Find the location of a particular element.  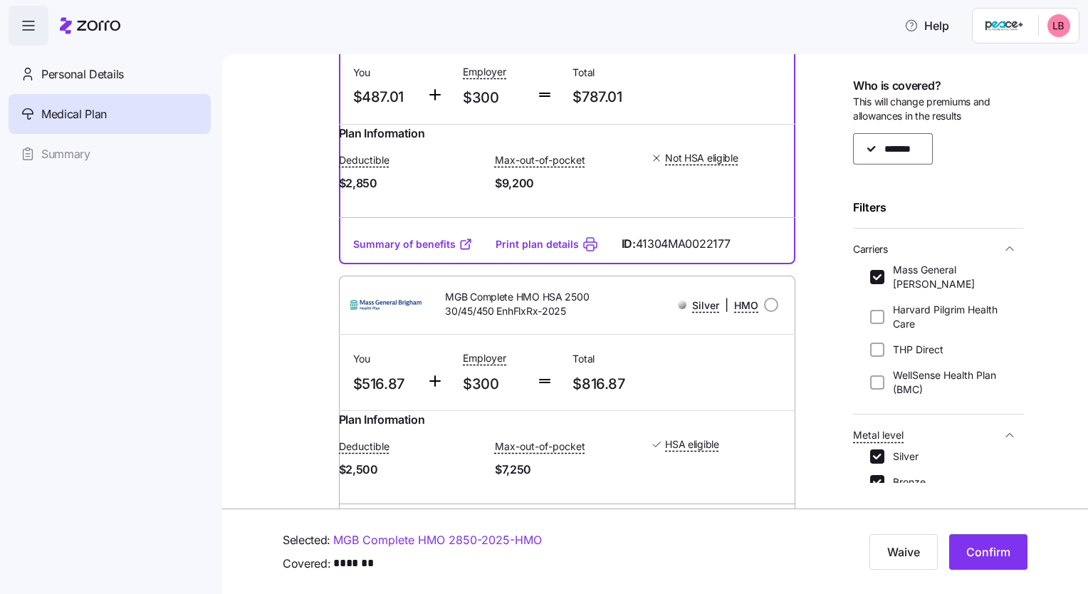

div: Close is located at coordinates (263, 19).